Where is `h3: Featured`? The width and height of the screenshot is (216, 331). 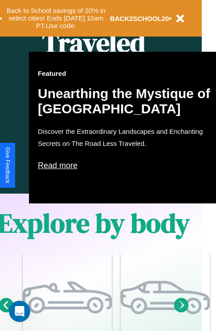
h3: Featured is located at coordinates (127, 73).